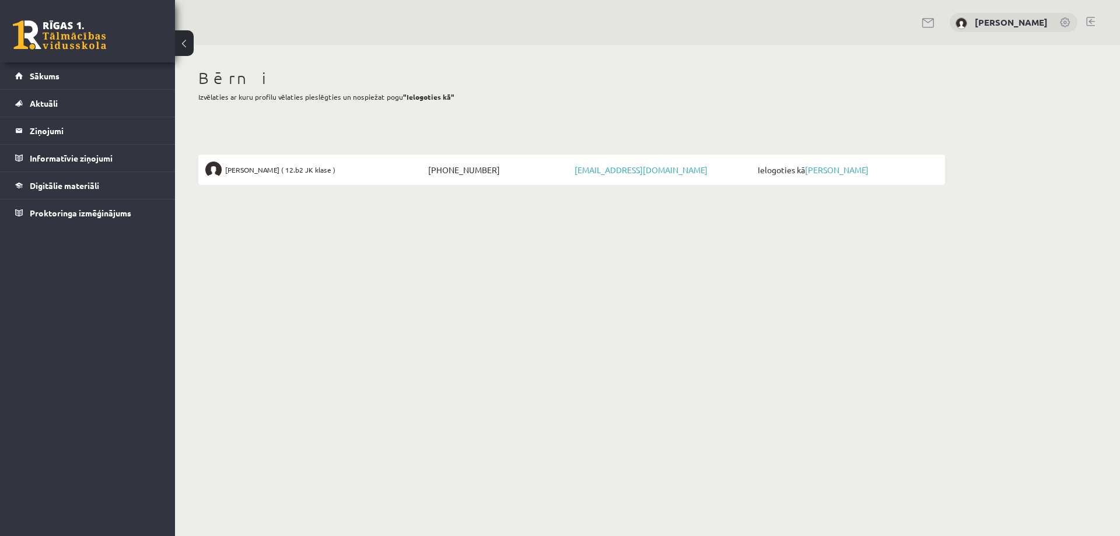 The image size is (1120, 536). Describe the element at coordinates (87, 158) in the screenshot. I see `a: Informatīvie ziņojumi` at that location.